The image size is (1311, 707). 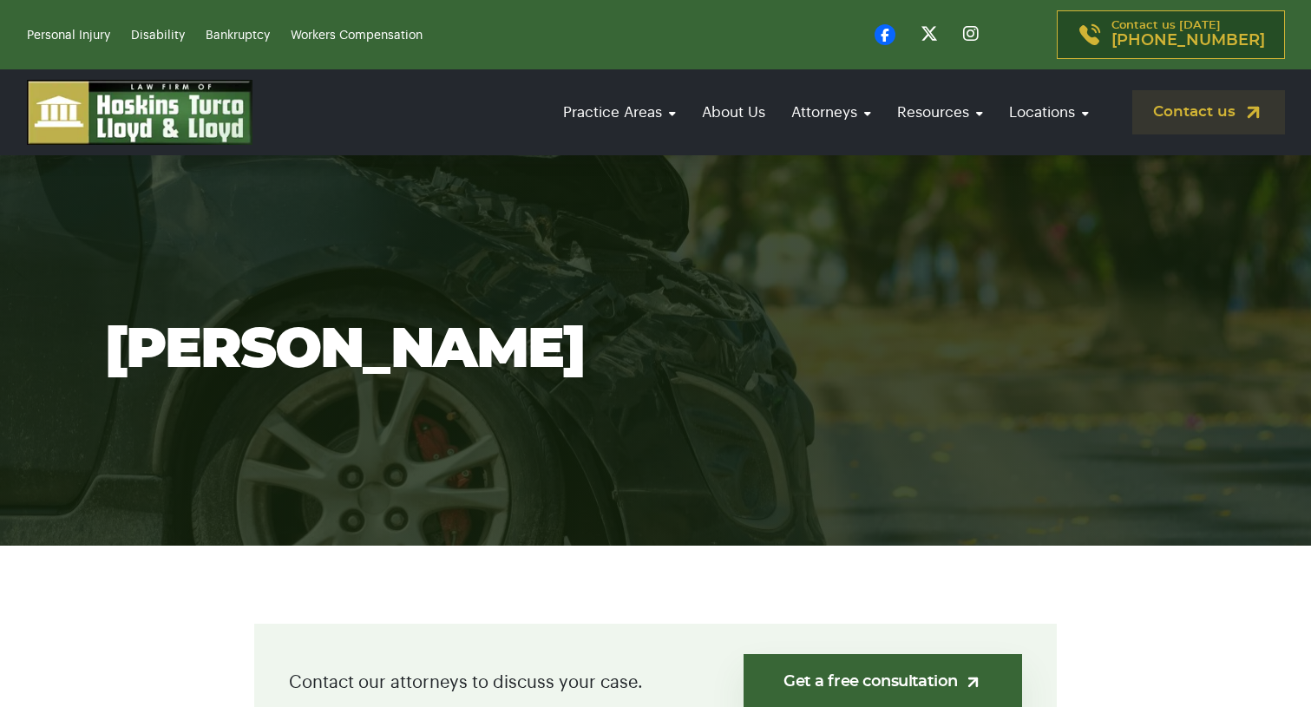 What do you see at coordinates (973, 682) in the screenshot?
I see `img: arrow-up-right-light.svg` at bounding box center [973, 682].